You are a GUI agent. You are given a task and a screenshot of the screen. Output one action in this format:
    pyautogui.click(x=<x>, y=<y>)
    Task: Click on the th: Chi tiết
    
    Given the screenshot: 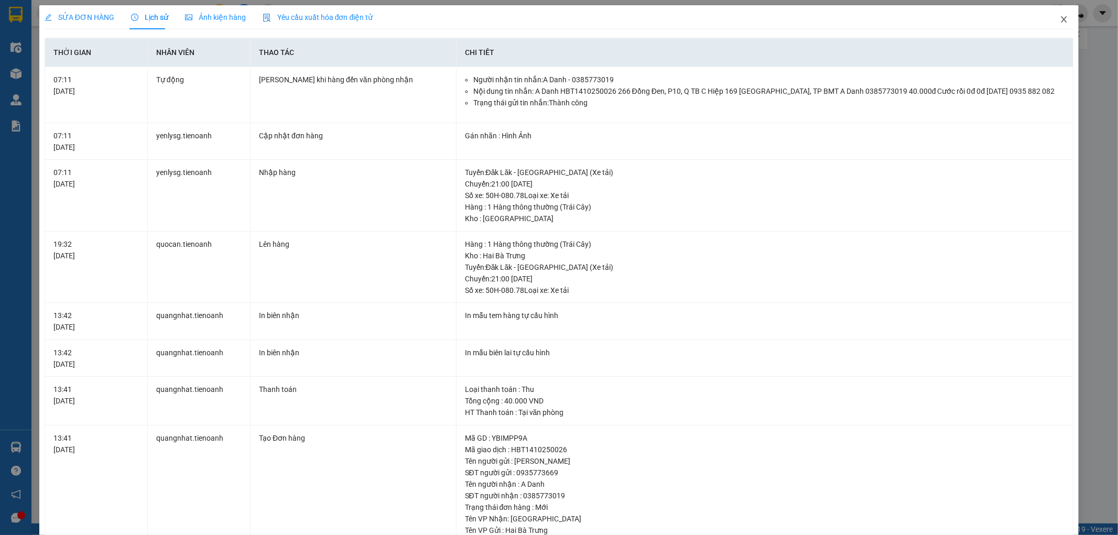 What is the action you would take?
    pyautogui.click(x=765, y=52)
    